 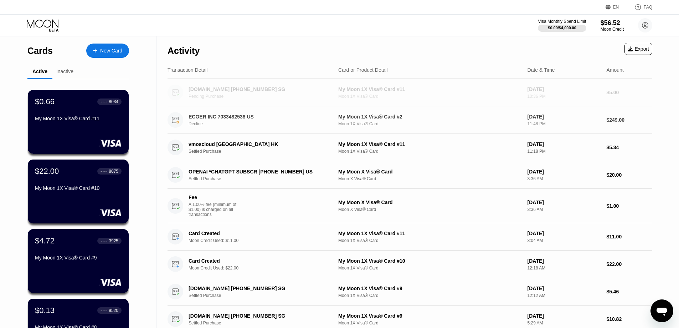 I want to click on div: $56.52Moon Credit, so click(x=612, y=25).